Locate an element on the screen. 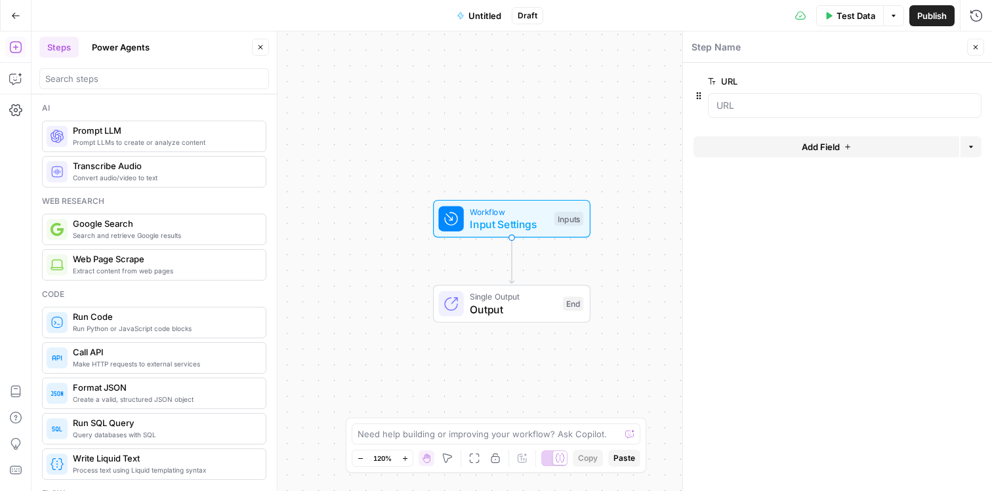  div: End is located at coordinates (573, 304).